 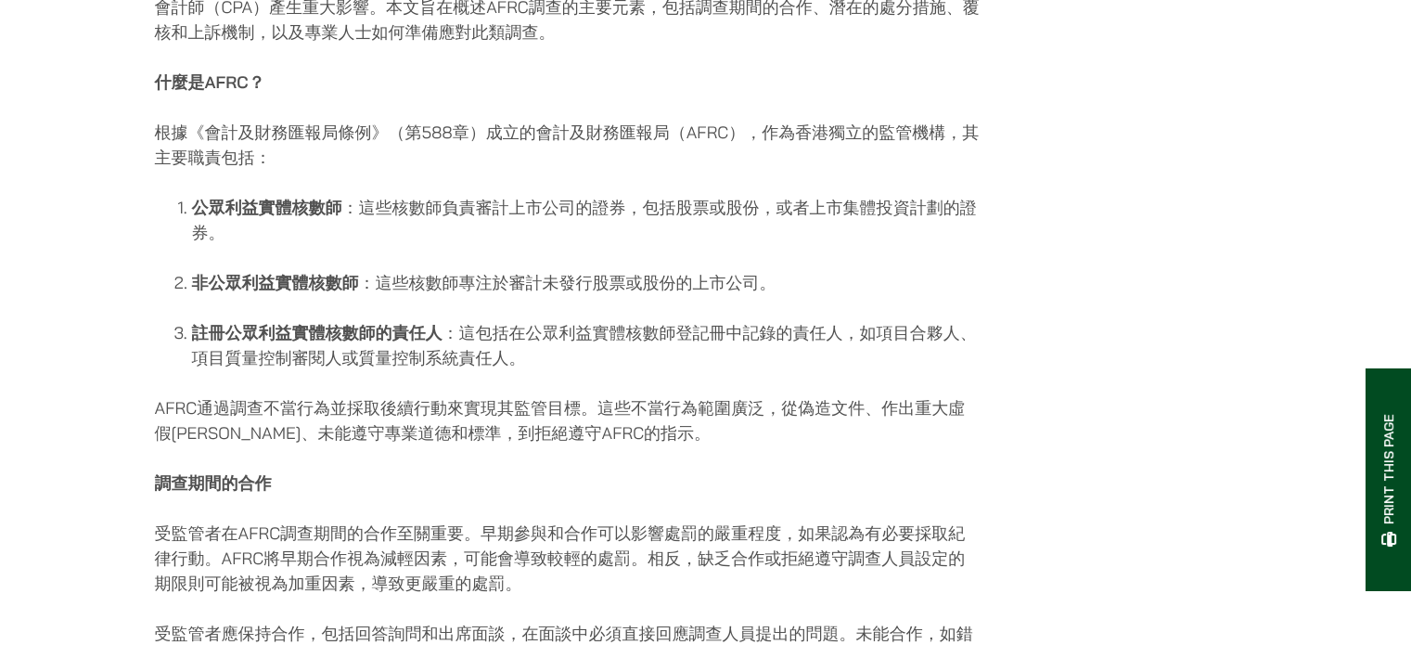 I want to click on strong: 註冊公眾利益實體核數師的責任人, so click(x=317, y=332).